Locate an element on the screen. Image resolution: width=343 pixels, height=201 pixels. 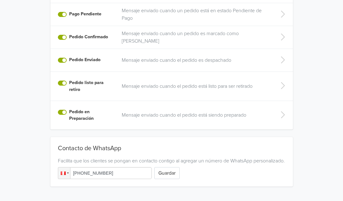
label: Pedido en Preparación is located at coordinates (92, 115).